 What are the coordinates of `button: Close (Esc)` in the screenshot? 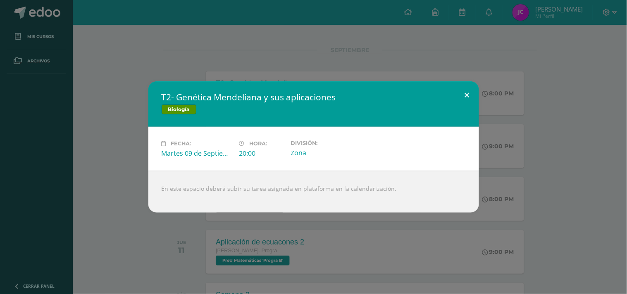 It's located at (467, 96).